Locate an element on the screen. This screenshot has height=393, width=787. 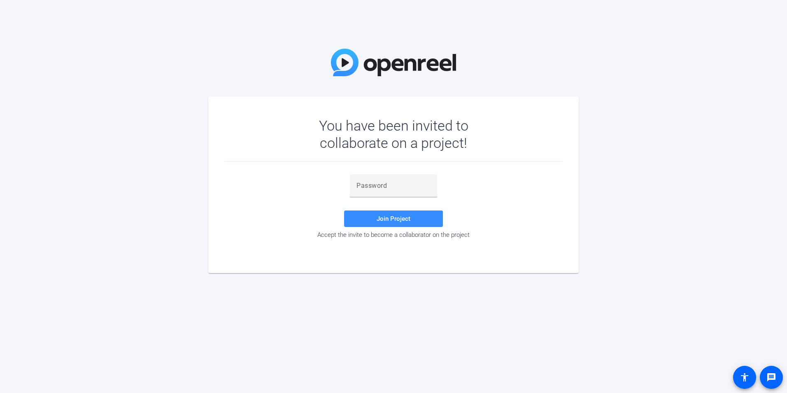
mat-icon: accessibility is located at coordinates (745, 377).